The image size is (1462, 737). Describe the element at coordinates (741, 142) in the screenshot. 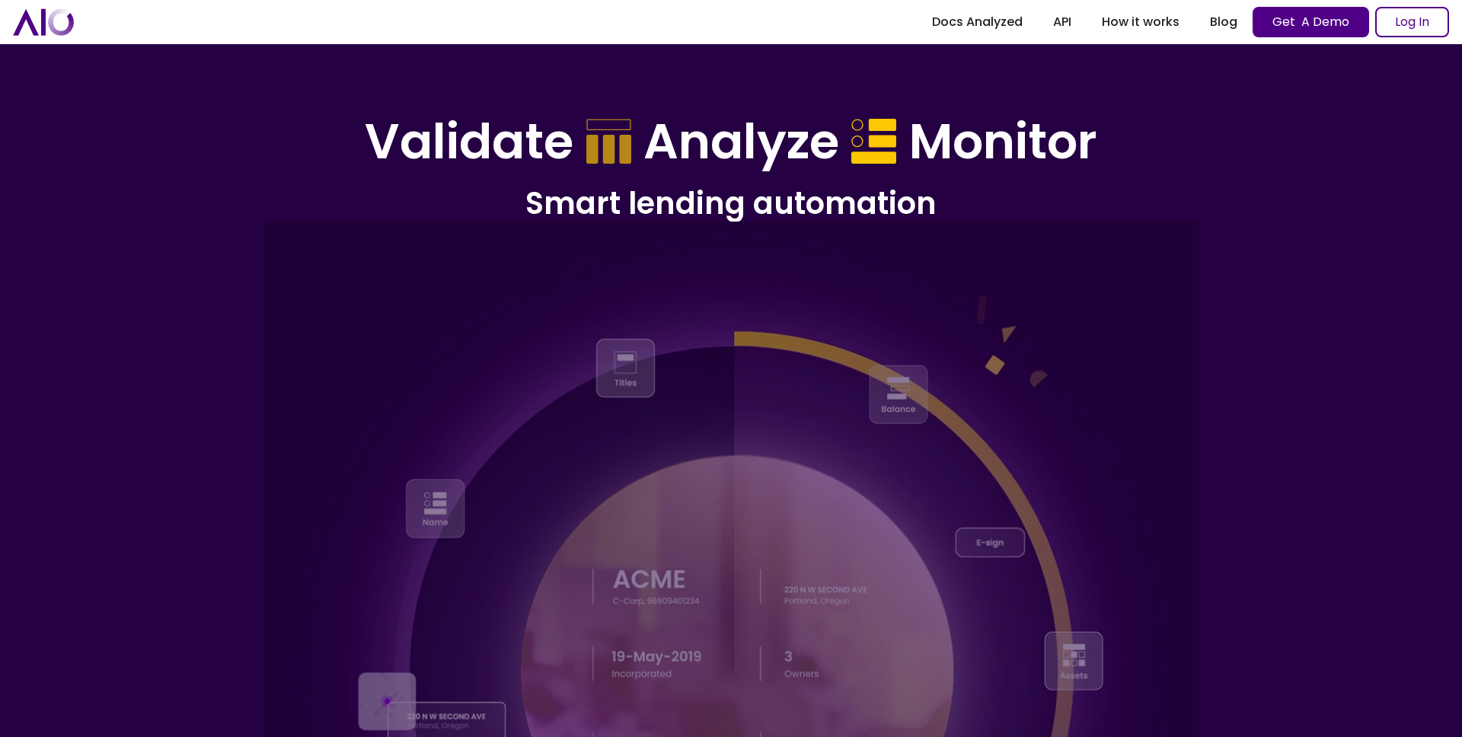

I see `h1: Analyze` at that location.